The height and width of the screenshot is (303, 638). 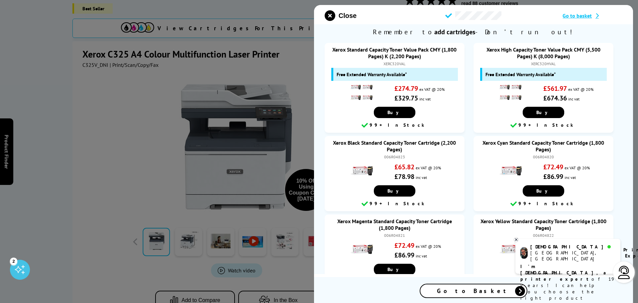 I want to click on a: Xerox Standard Capacity Toner Value Pack CMY (1,800 Pages) K (2,200 Pages), so click(x=395, y=53).